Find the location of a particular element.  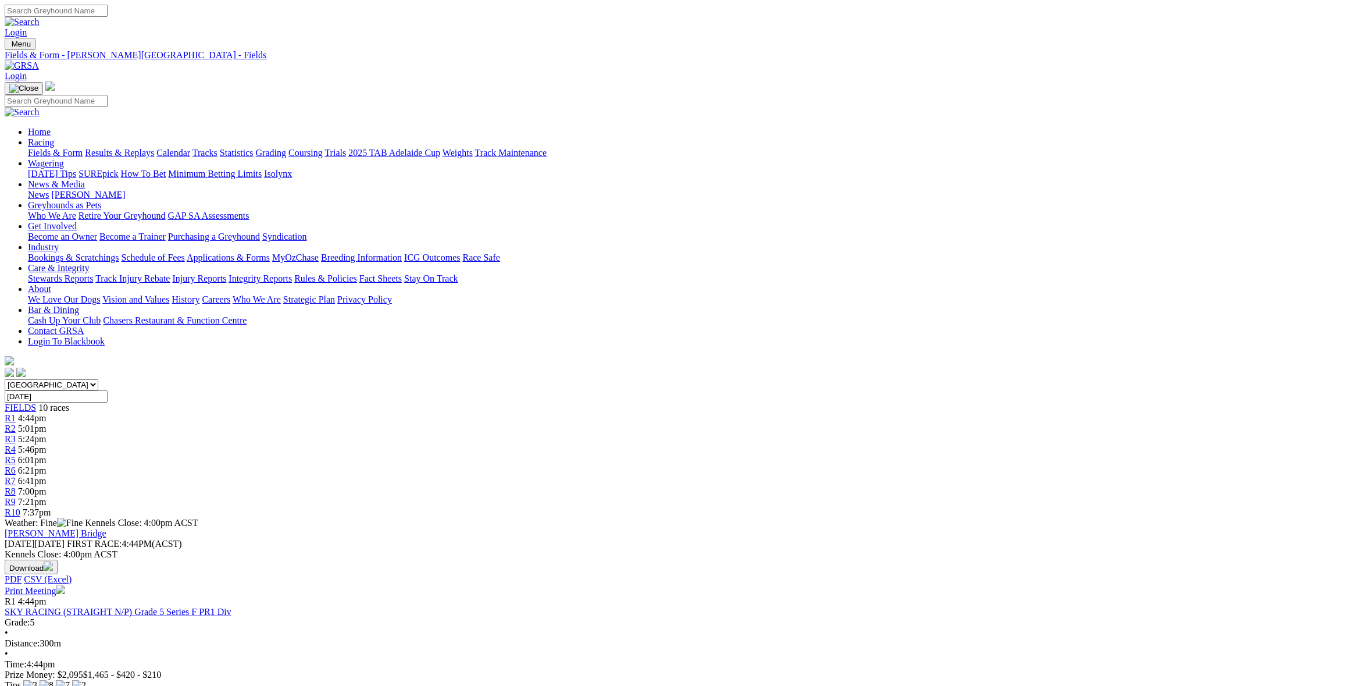

span: Grade: is located at coordinates (17, 622).